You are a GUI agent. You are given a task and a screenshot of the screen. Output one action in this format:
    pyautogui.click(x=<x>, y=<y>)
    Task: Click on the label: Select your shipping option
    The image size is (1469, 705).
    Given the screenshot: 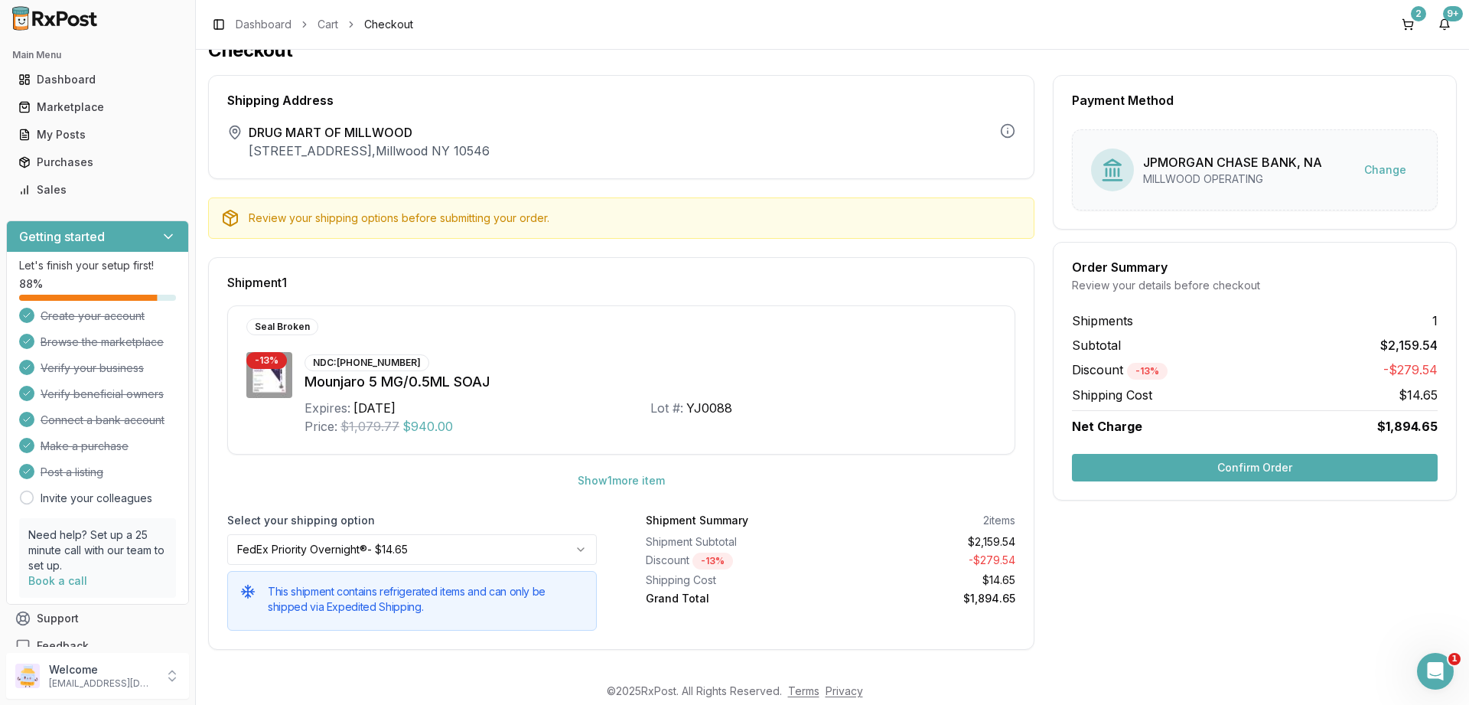 What is the action you would take?
    pyautogui.click(x=412, y=520)
    